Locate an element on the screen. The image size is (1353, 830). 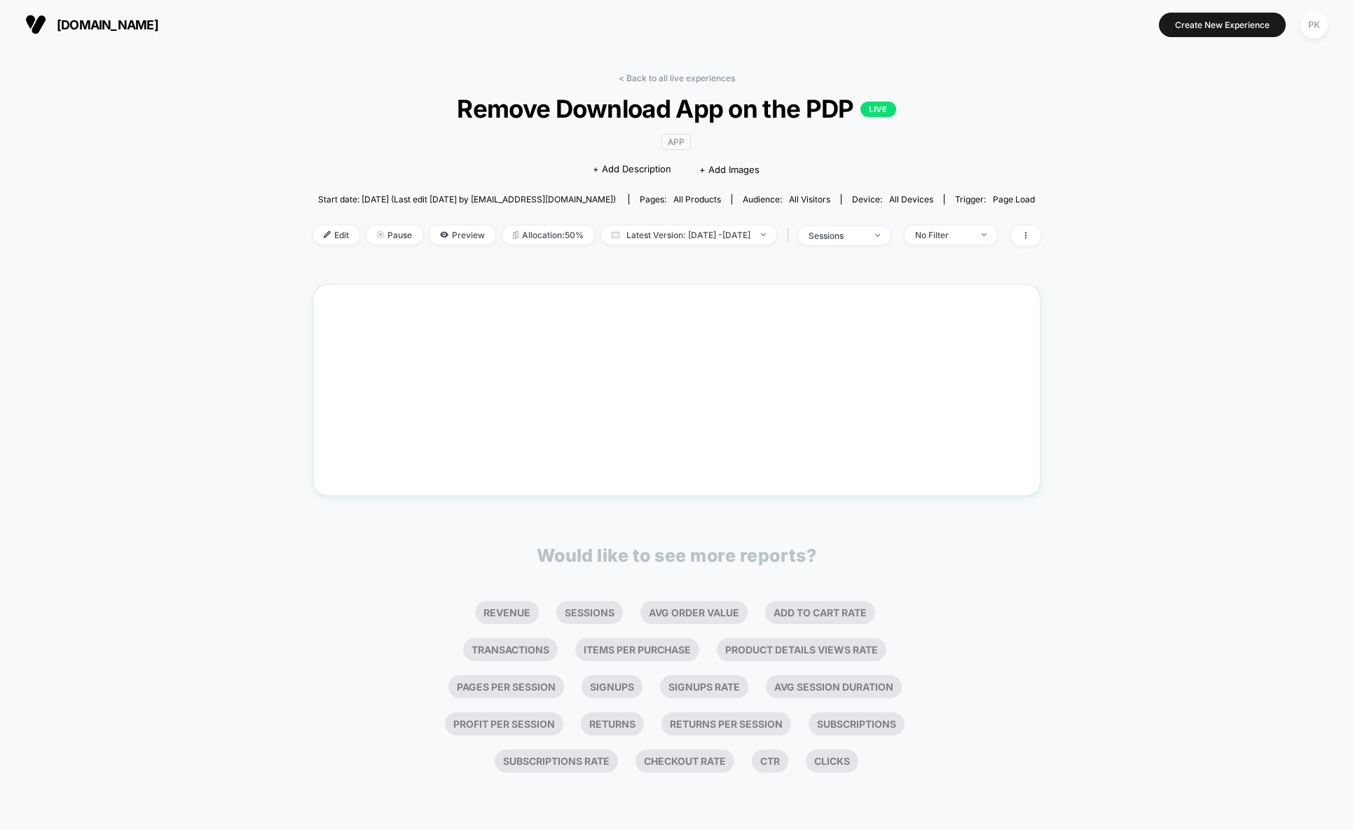
li: Signups is located at coordinates (612, 686).